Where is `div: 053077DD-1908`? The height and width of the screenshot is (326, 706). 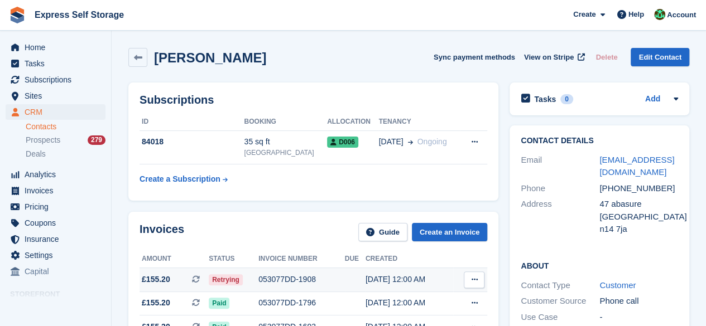
div: 053077DD-1908 is located at coordinates (301, 279).